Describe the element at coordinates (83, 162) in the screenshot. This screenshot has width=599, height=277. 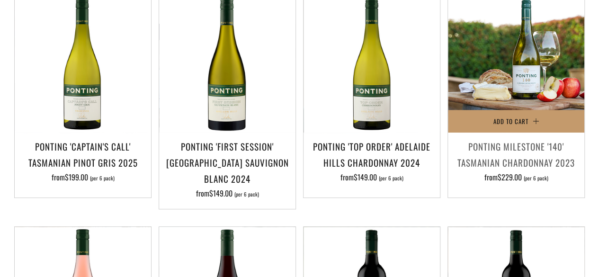
I see `a: Ponting 'Captain's Call' Tasmanian Pinot Gris 2025 from$199.00 (per 6 pack)` at that location.